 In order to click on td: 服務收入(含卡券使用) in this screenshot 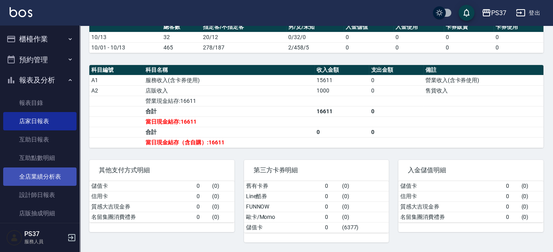, I will do `click(229, 80)`.